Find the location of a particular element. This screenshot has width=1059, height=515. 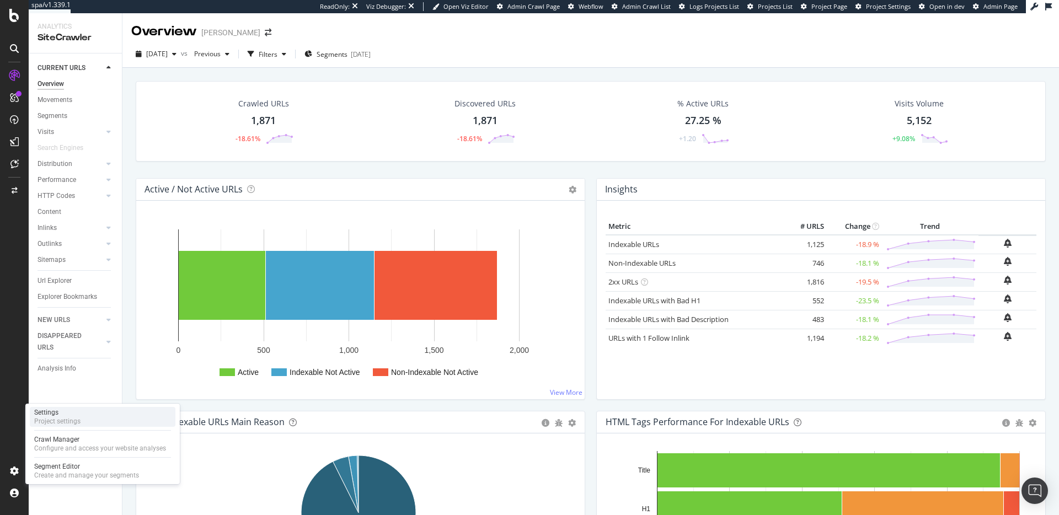

a: Segments is located at coordinates (76, 116).